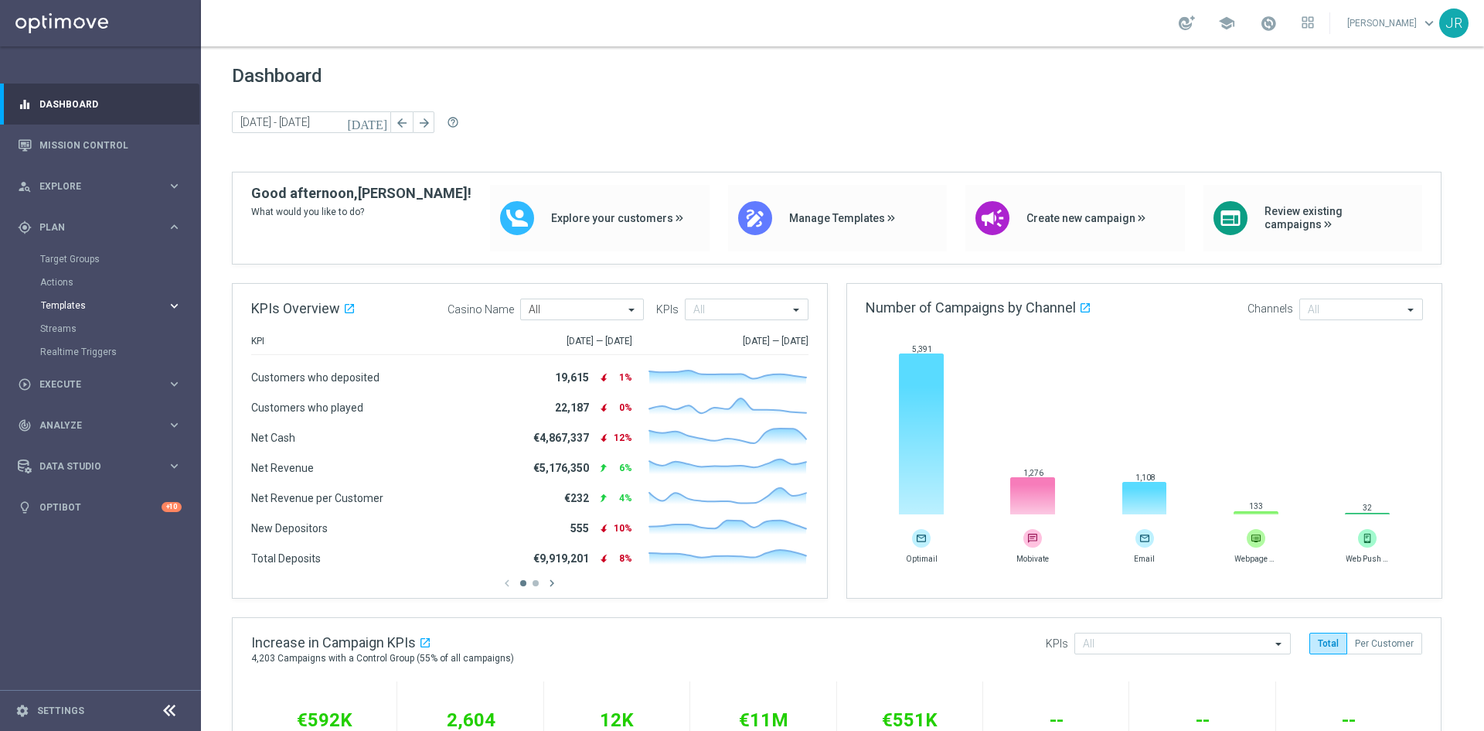  What do you see at coordinates (100, 227) in the screenshot?
I see `button: gps_fixed Plan keyboard_arrow_right` at bounding box center [100, 227].